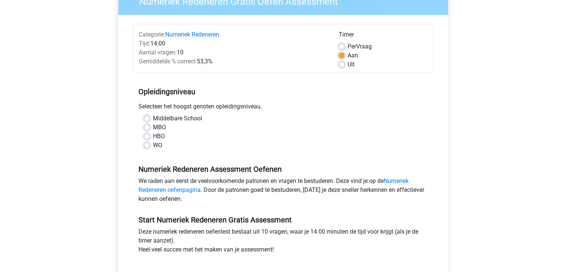 This screenshot has height=272, width=566. What do you see at coordinates (352, 46) in the screenshot?
I see `span: Per` at bounding box center [352, 46].